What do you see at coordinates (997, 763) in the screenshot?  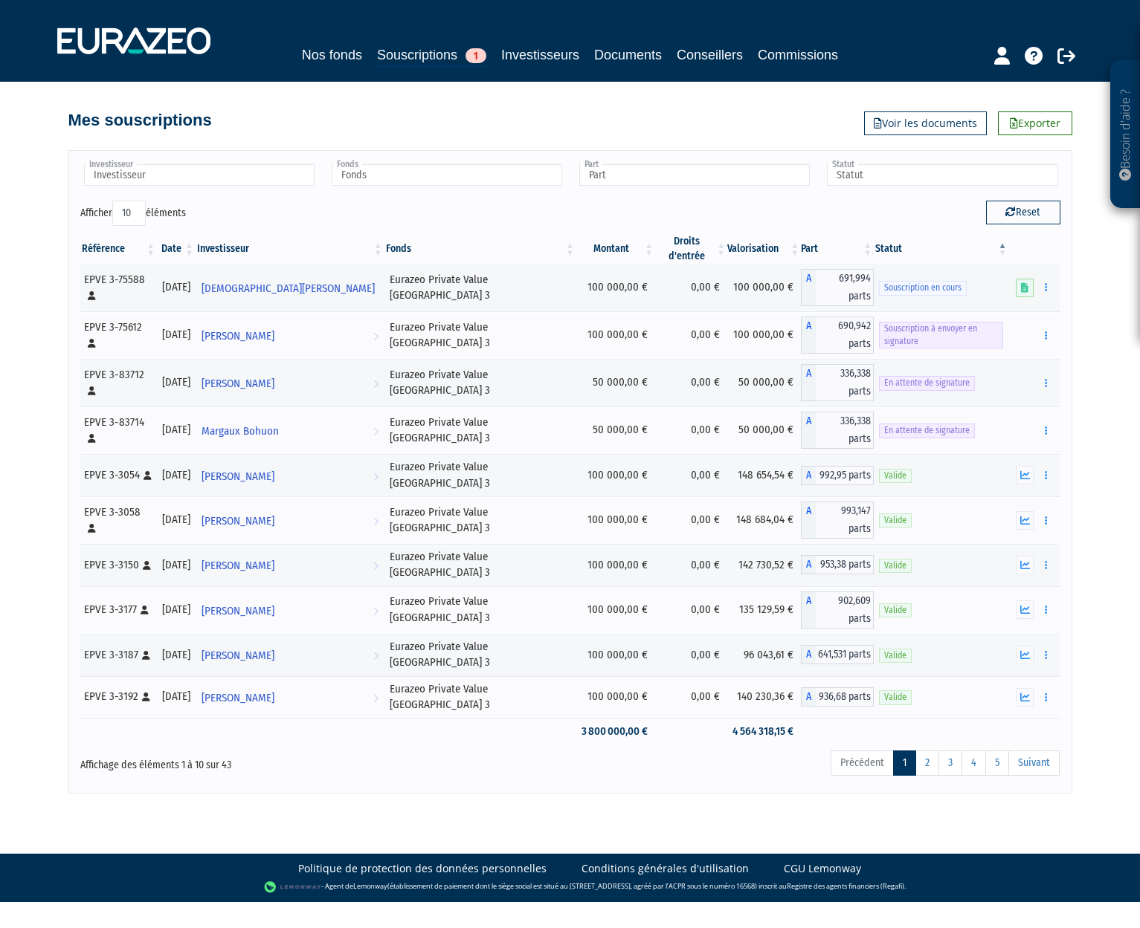 I see `a: 5` at bounding box center [997, 763].